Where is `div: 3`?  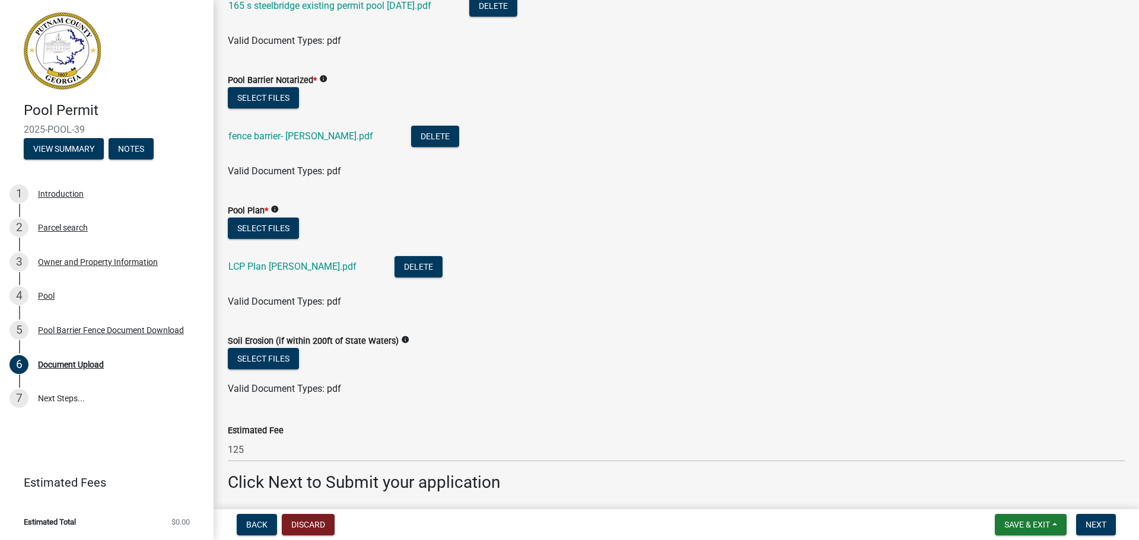 div: 3 is located at coordinates (19, 262).